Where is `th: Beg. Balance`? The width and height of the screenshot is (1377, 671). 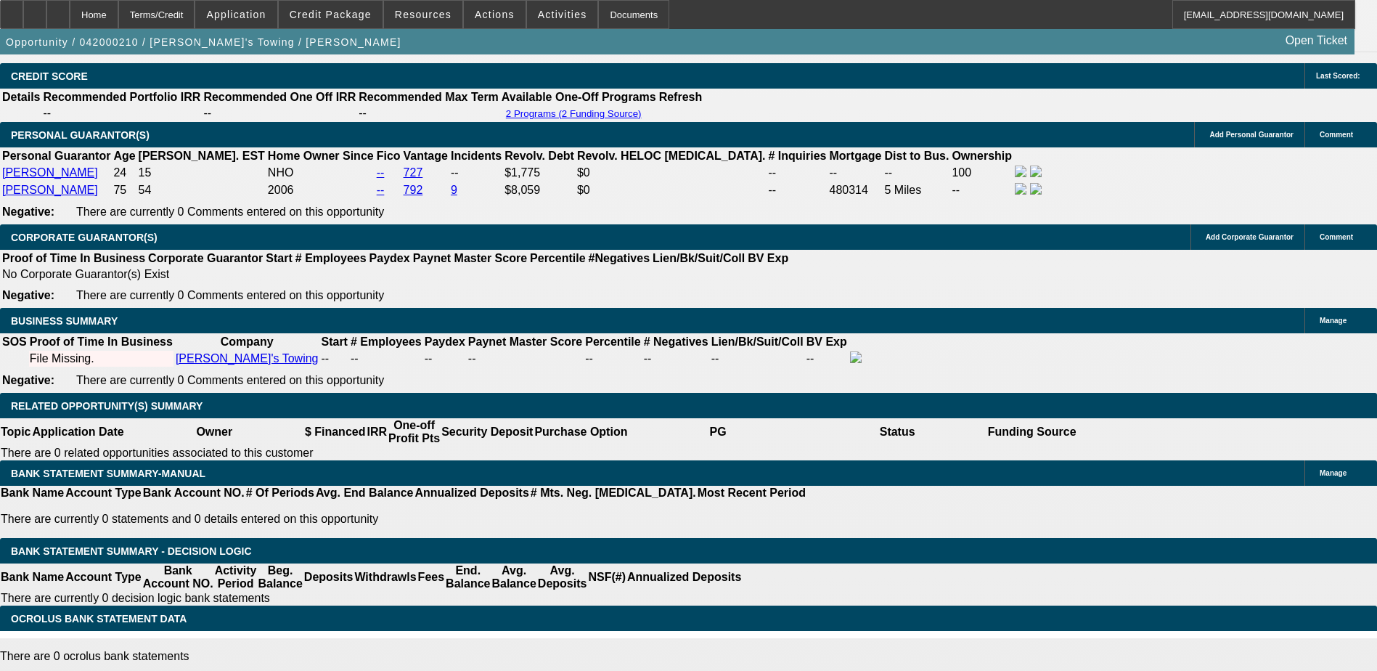
th: Beg. Balance is located at coordinates (279, 577).